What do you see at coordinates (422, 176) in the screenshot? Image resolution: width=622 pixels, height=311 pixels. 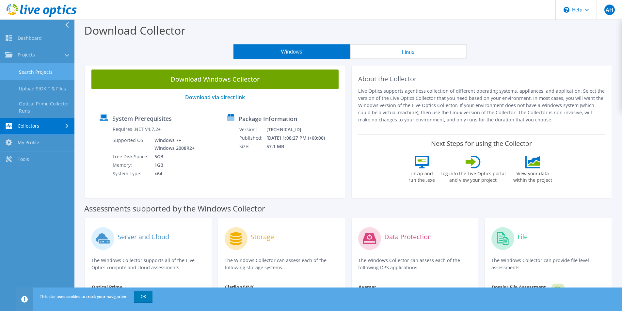 I see `label: Unzip and run the .exe` at bounding box center [422, 176].